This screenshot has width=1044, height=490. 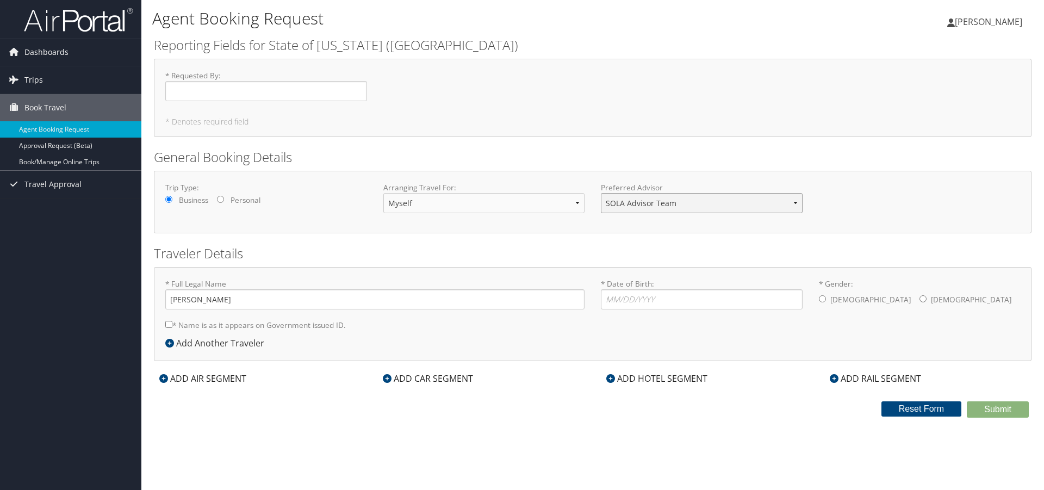 I want to click on img: airportal-logo.png, so click(x=78, y=20).